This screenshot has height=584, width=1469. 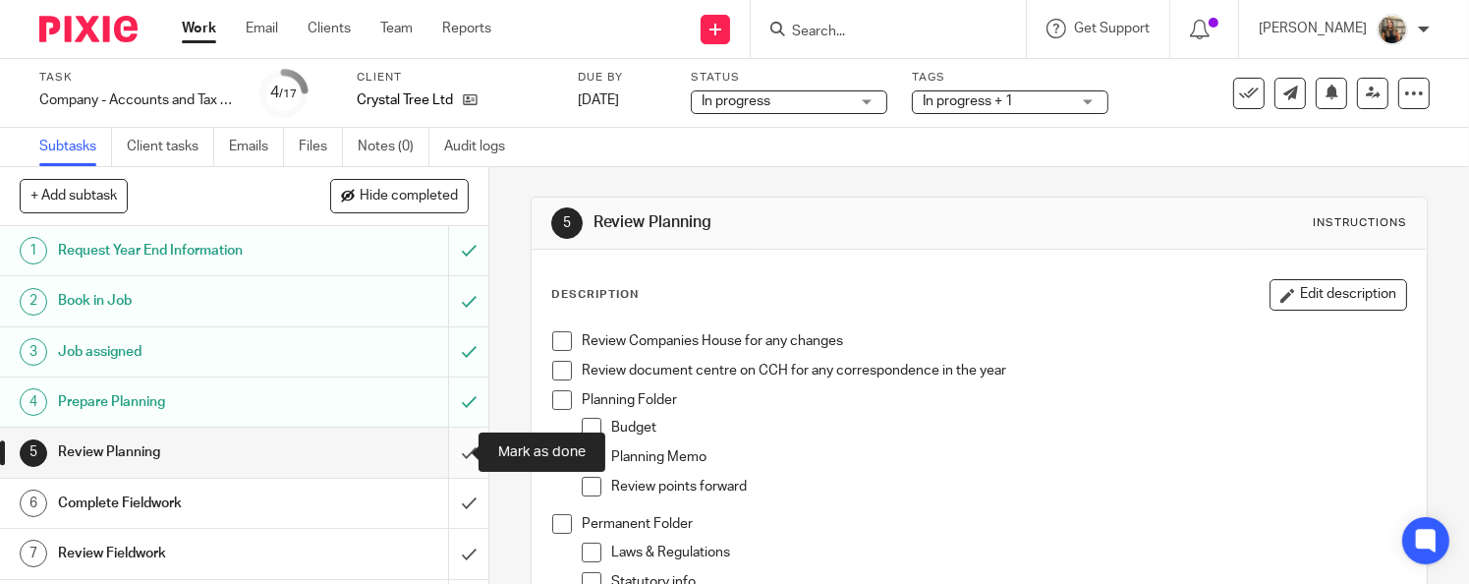 I want to click on h1: Request Year End Information, so click(x=182, y=251).